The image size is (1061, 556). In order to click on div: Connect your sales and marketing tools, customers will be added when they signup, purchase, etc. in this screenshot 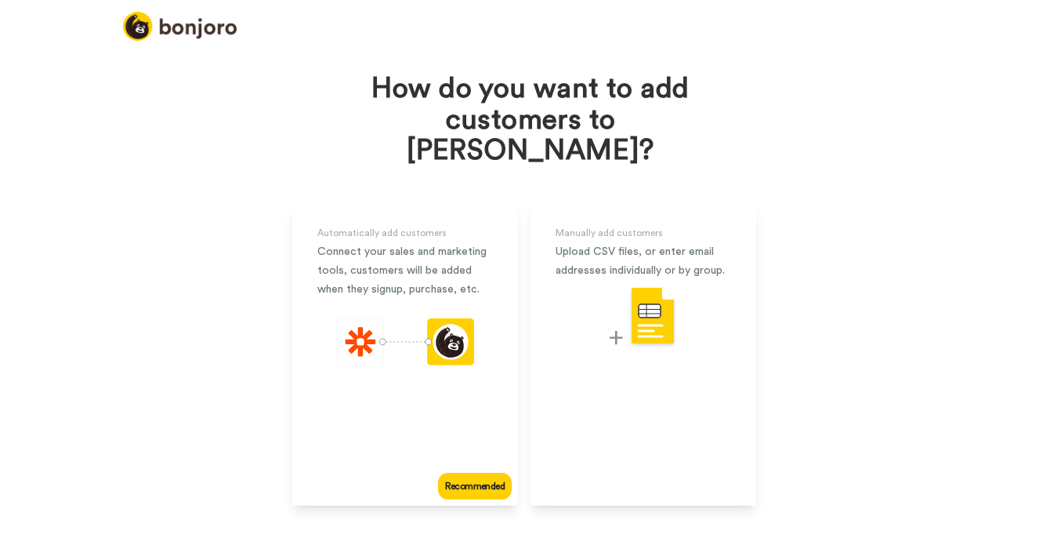, I will do `click(405, 270)`.